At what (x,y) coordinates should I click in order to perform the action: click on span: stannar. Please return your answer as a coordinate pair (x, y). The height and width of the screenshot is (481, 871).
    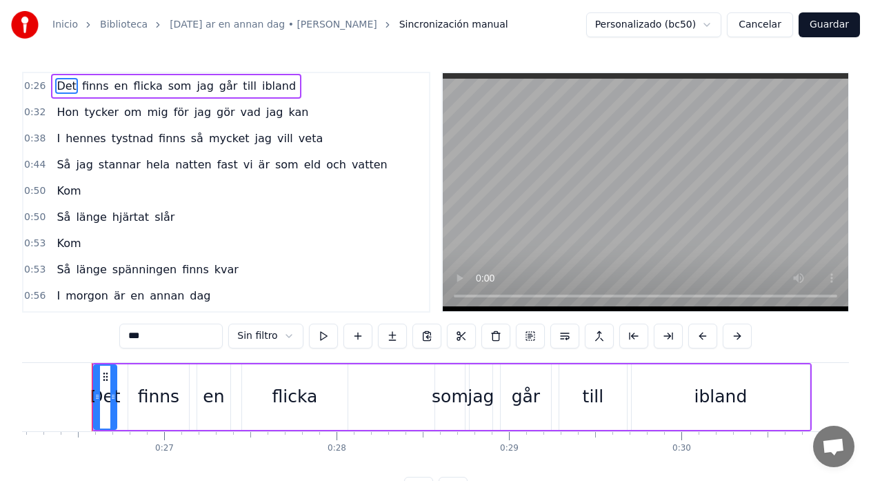
    Looking at the image, I should click on (119, 164).